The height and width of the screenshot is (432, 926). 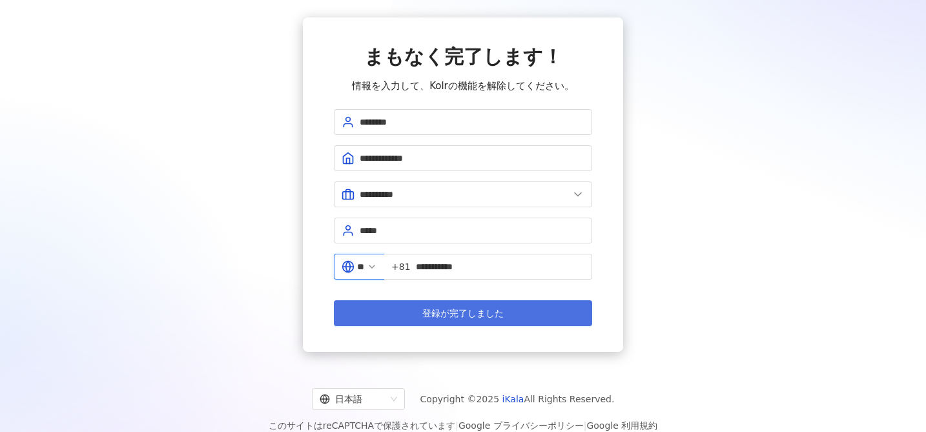 What do you see at coordinates (353, 399) in the screenshot?
I see `div: 日本語` at bounding box center [353, 399].